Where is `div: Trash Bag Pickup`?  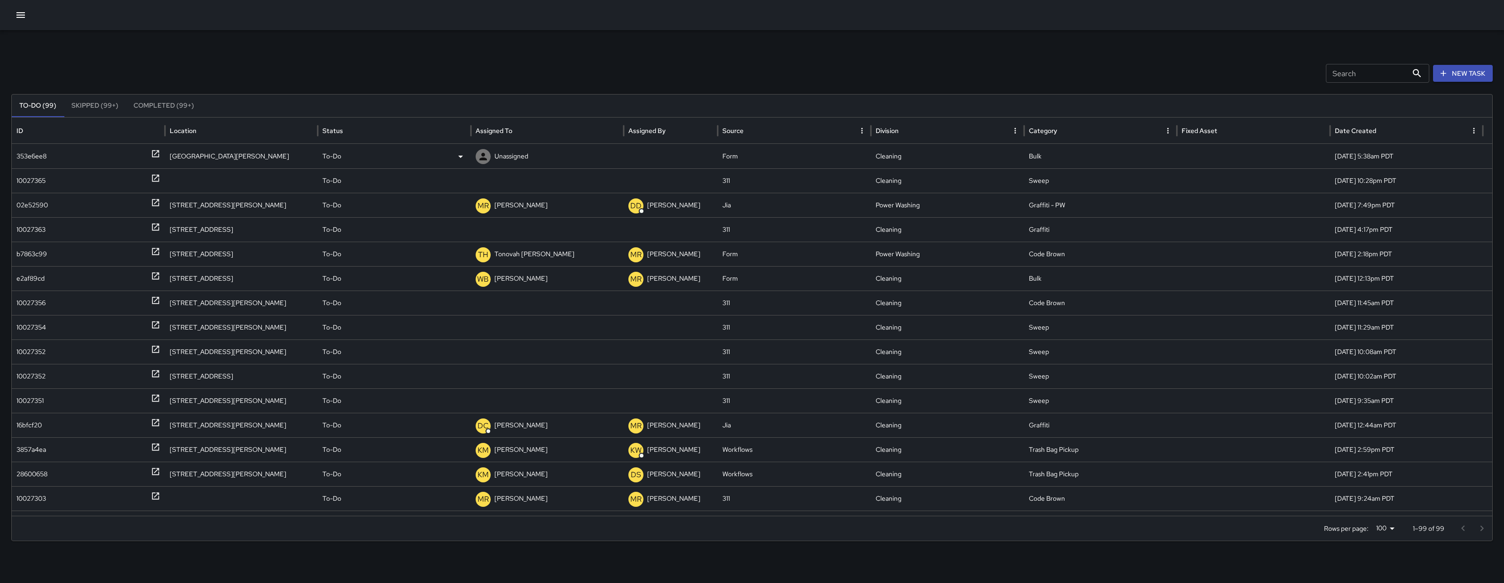 div: Trash Bag Pickup is located at coordinates (1101, 474).